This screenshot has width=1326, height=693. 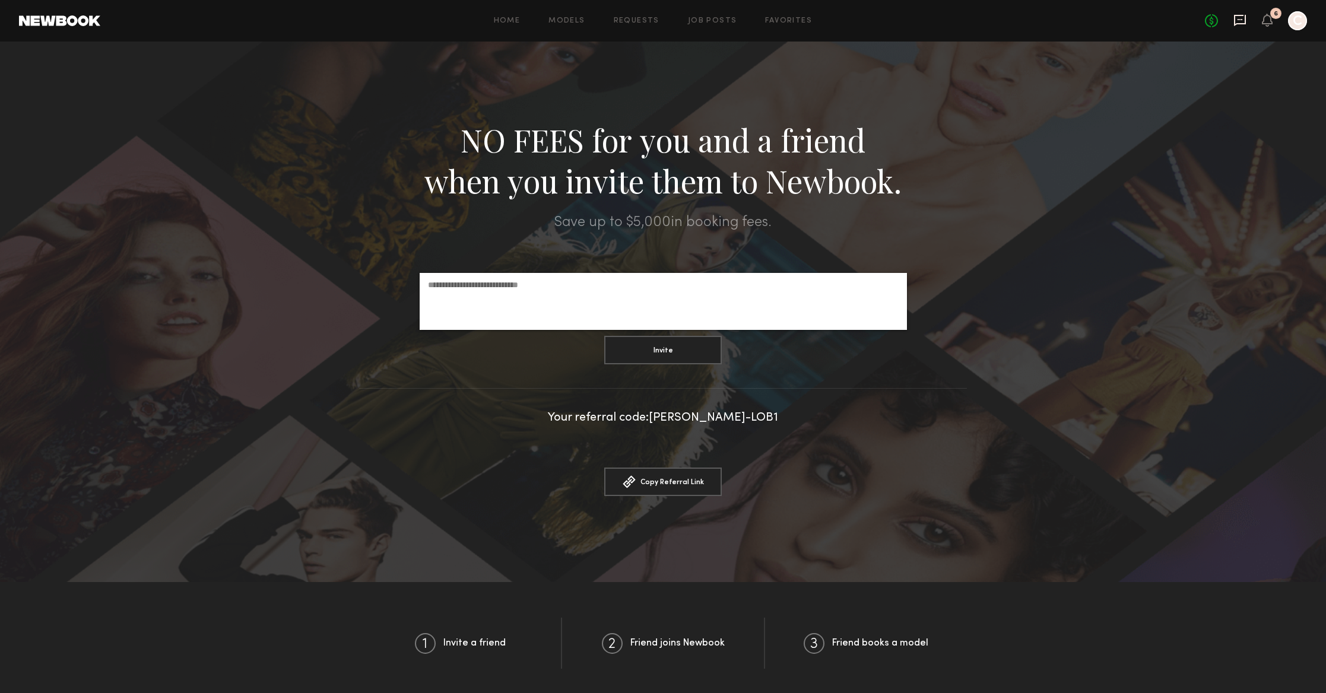 I want to click on button: Copy Referral Link, so click(x=663, y=482).